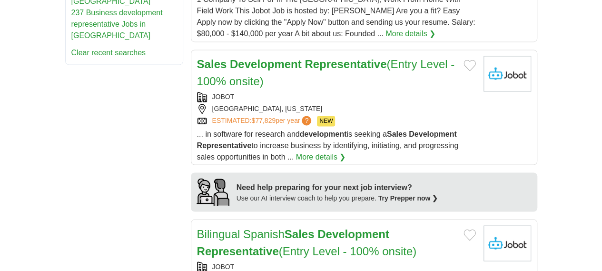 The width and height of the screenshot is (602, 271). I want to click on a: Bilingual SpanishSales Development Representative(Entry Level - 100% onsite), so click(307, 242).